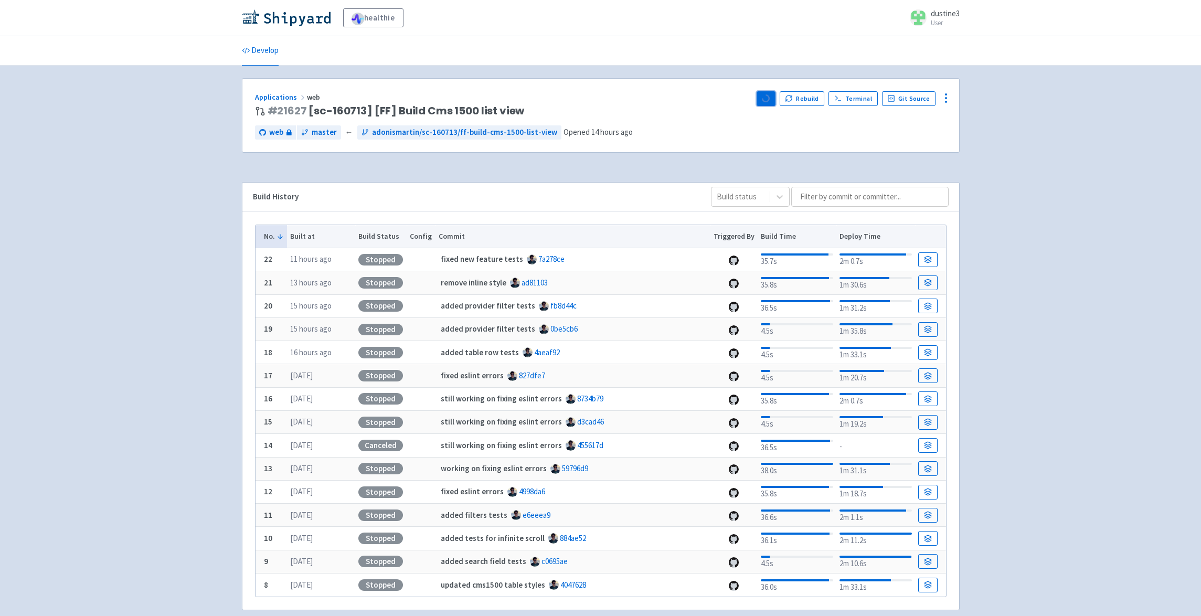  What do you see at coordinates (590, 445) in the screenshot?
I see `a: 455617d` at bounding box center [590, 445].